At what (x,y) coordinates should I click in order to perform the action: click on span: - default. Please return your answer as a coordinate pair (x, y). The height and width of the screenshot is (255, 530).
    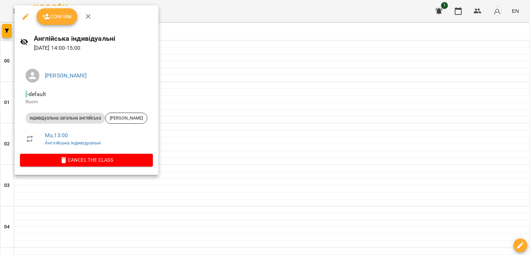
    Looking at the image, I should click on (36, 94).